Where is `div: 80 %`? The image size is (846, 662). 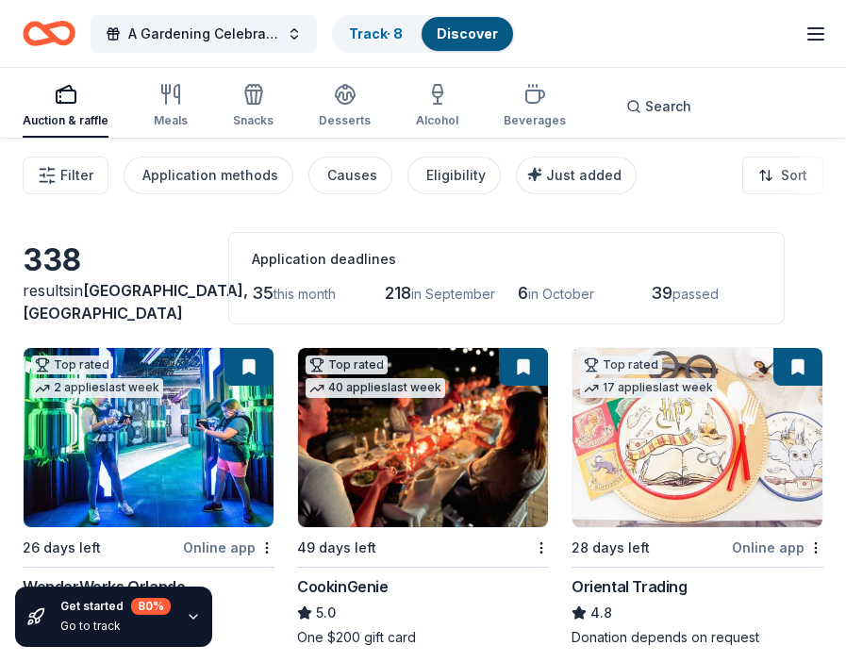 div: 80 % is located at coordinates (151, 606).